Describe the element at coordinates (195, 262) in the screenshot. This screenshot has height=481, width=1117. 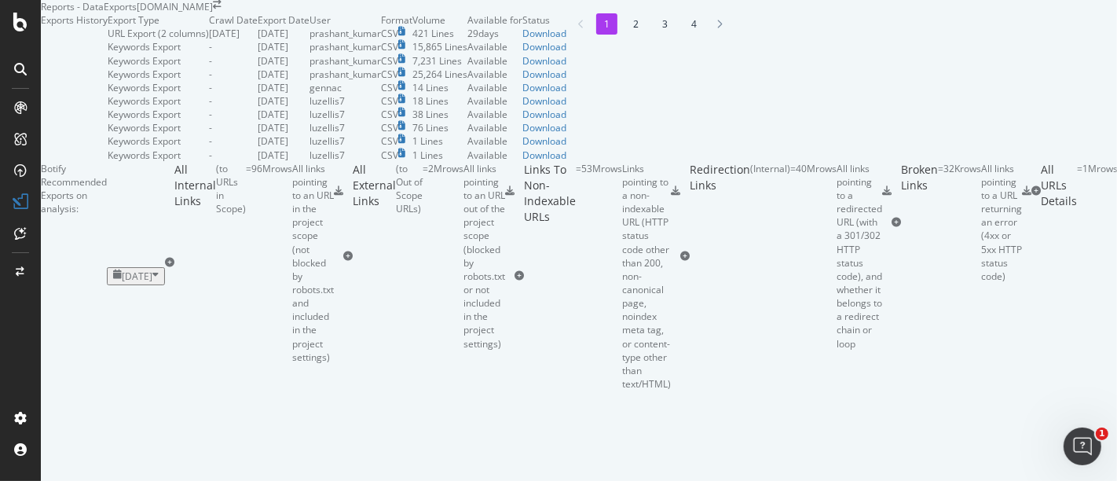
I see `div: All Internal Links` at that location.